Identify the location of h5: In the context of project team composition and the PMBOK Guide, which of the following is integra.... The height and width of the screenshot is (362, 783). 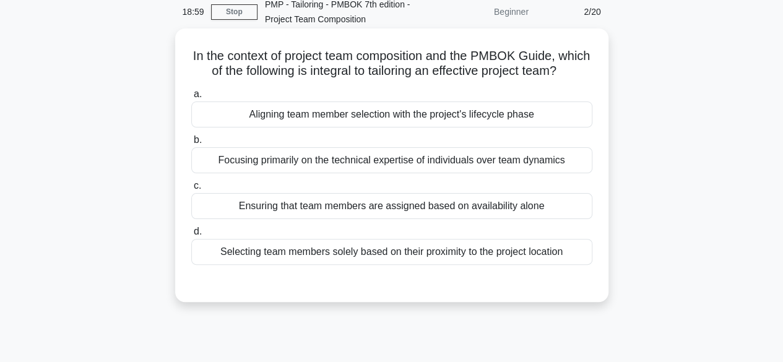
(392, 64).